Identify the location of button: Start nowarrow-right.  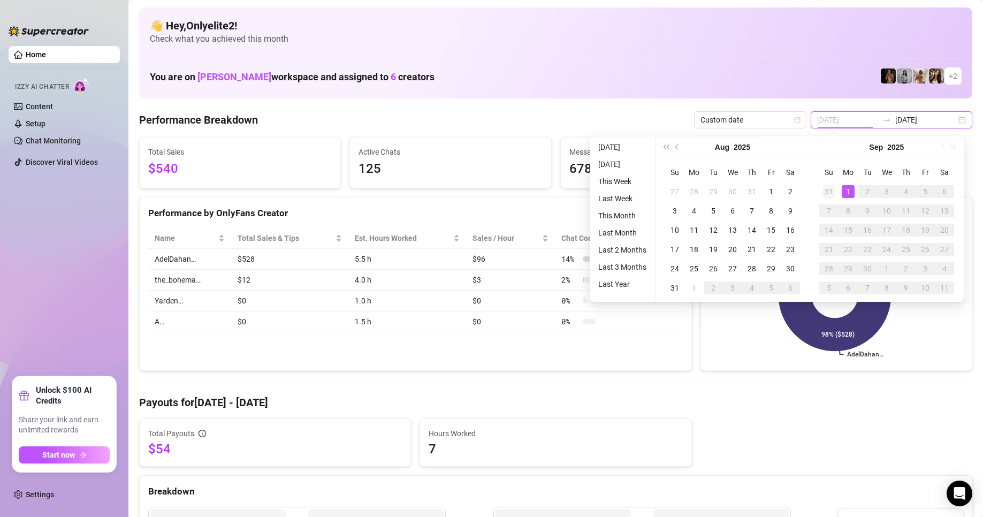
(64, 455).